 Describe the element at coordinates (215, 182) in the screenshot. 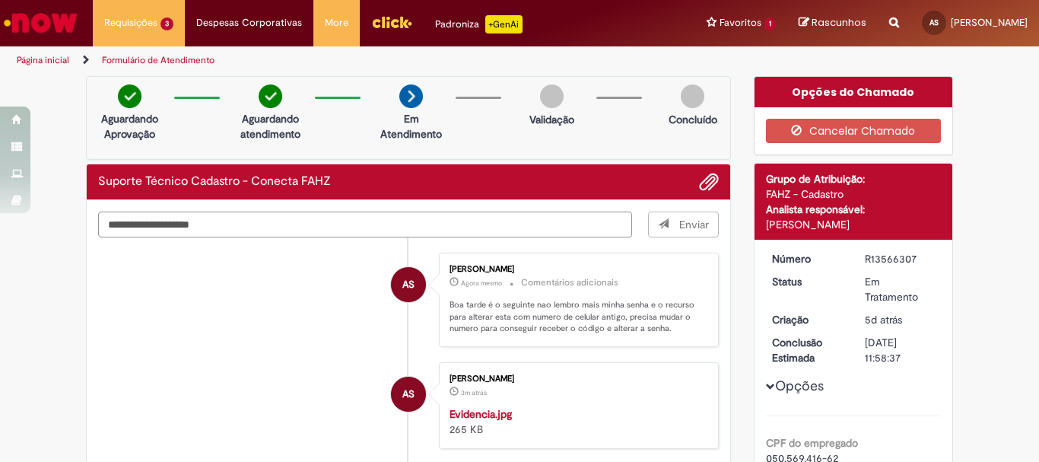

I see `h2: Suporte Técnico Cadastro - Conecta FAHZ Histórico de tíquete` at that location.